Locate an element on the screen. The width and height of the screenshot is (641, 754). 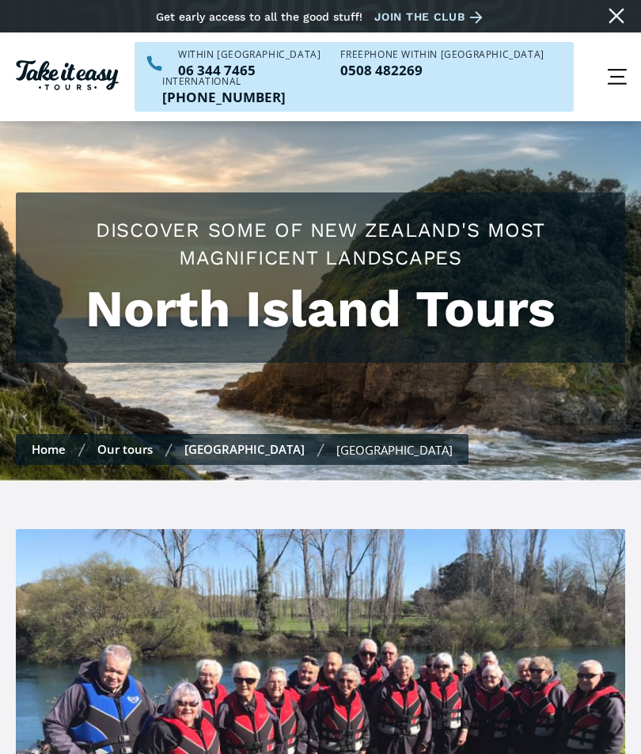
img: Take it easy Tours logo is located at coordinates (67, 75).